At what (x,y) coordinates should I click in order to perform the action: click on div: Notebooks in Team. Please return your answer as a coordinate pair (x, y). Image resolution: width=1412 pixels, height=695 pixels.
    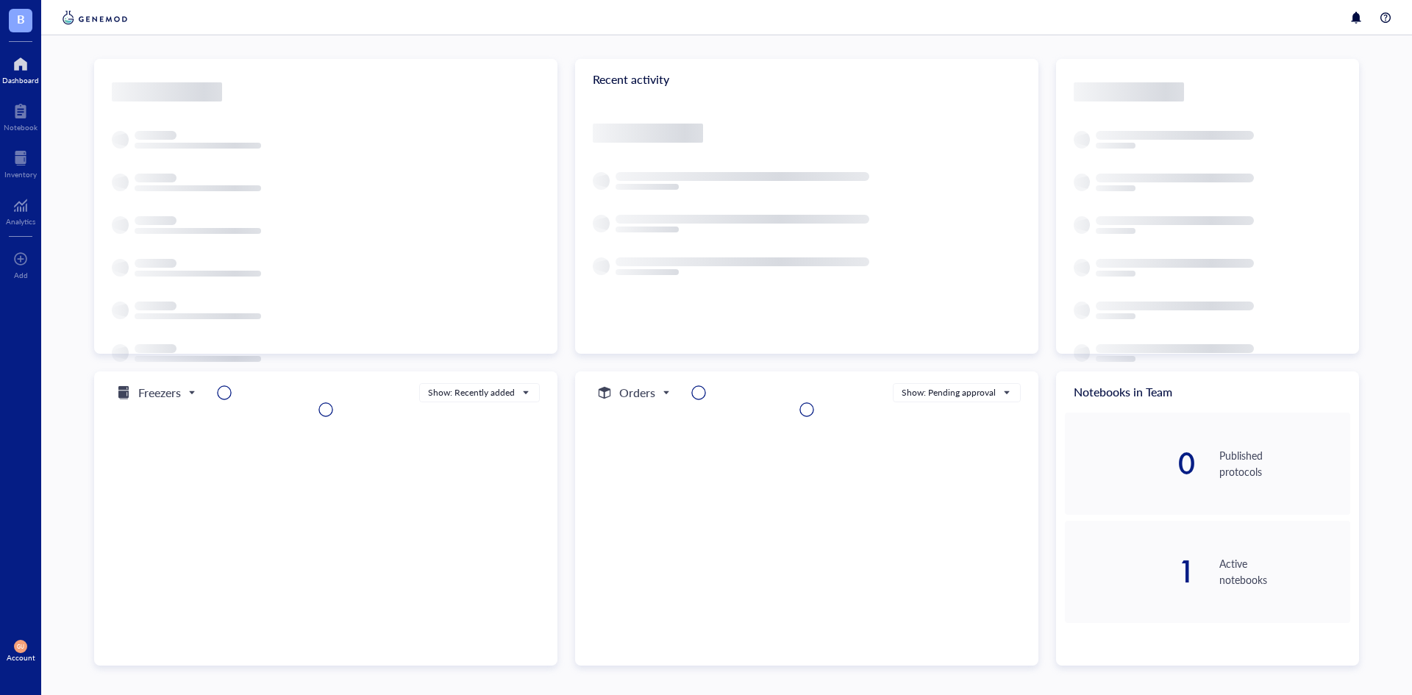
    Looking at the image, I should click on (1208, 392).